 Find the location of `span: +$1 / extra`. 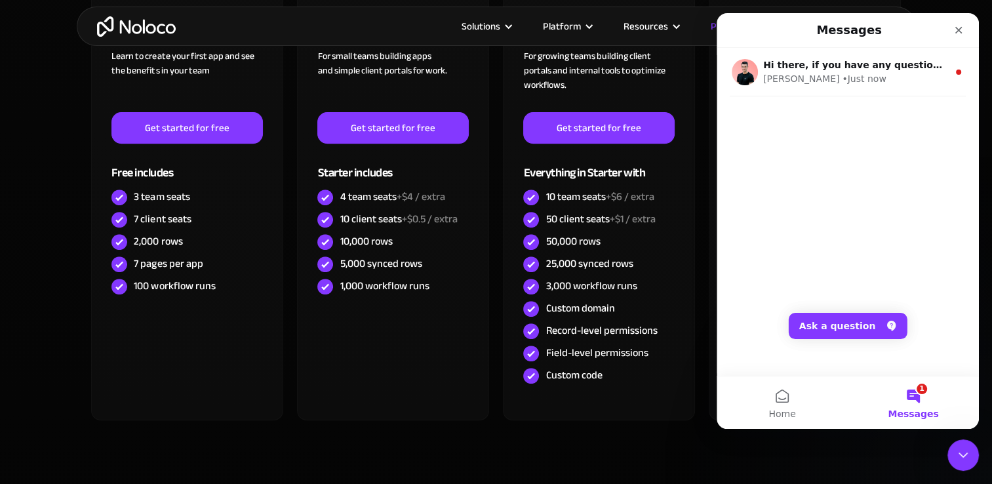

span: +$1 / extra is located at coordinates (632, 219).